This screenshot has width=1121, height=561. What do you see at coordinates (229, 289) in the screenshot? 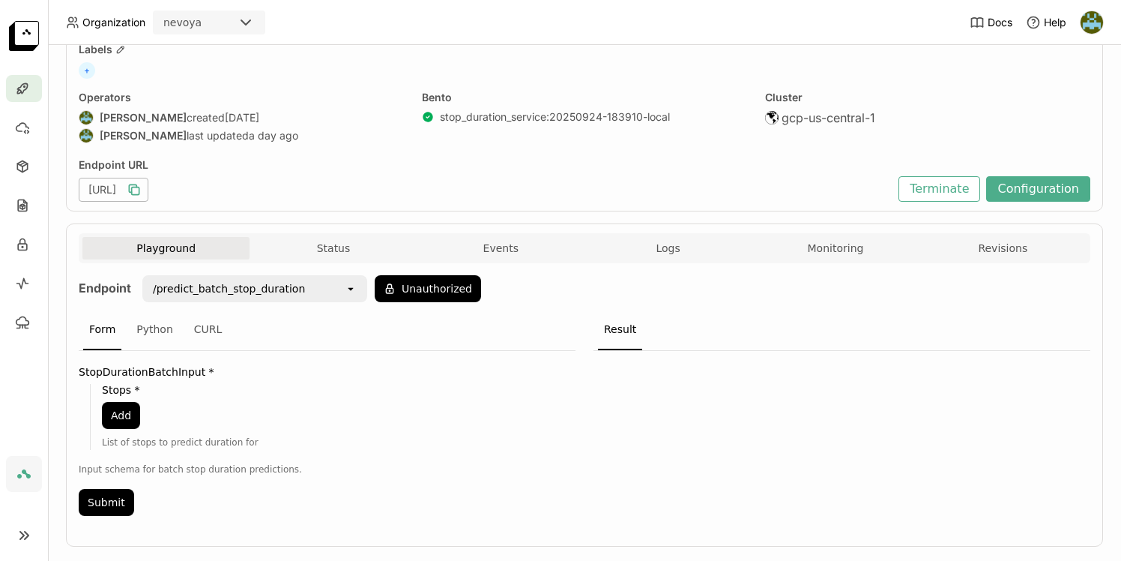
I see `div: /predict_batch_stop_duration` at bounding box center [229, 289].